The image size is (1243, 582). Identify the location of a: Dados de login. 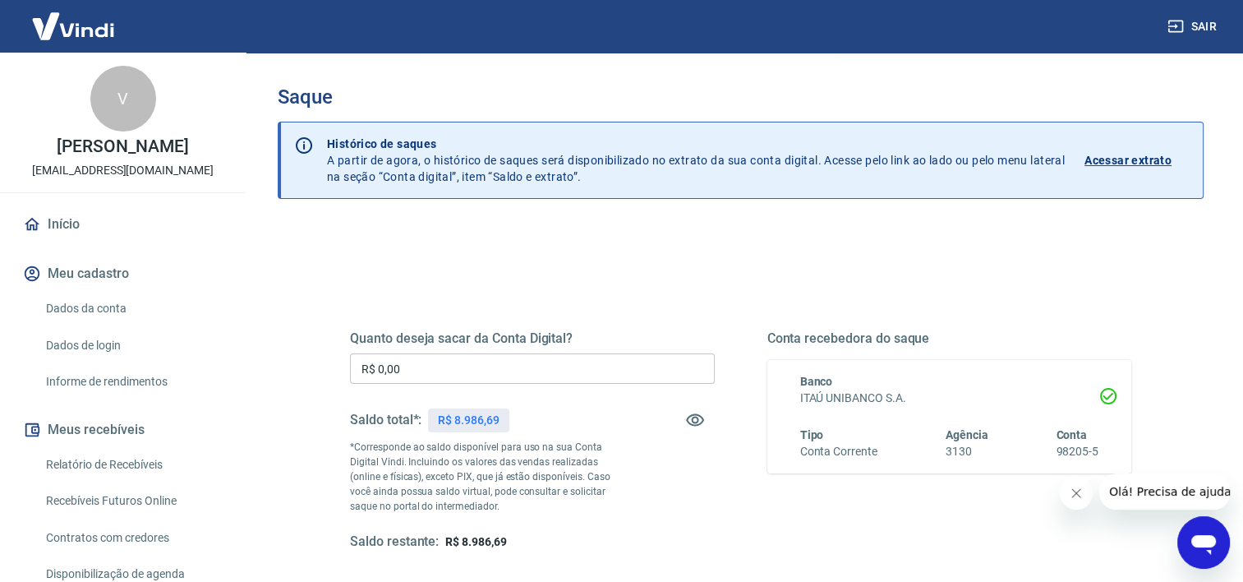
(132, 345).